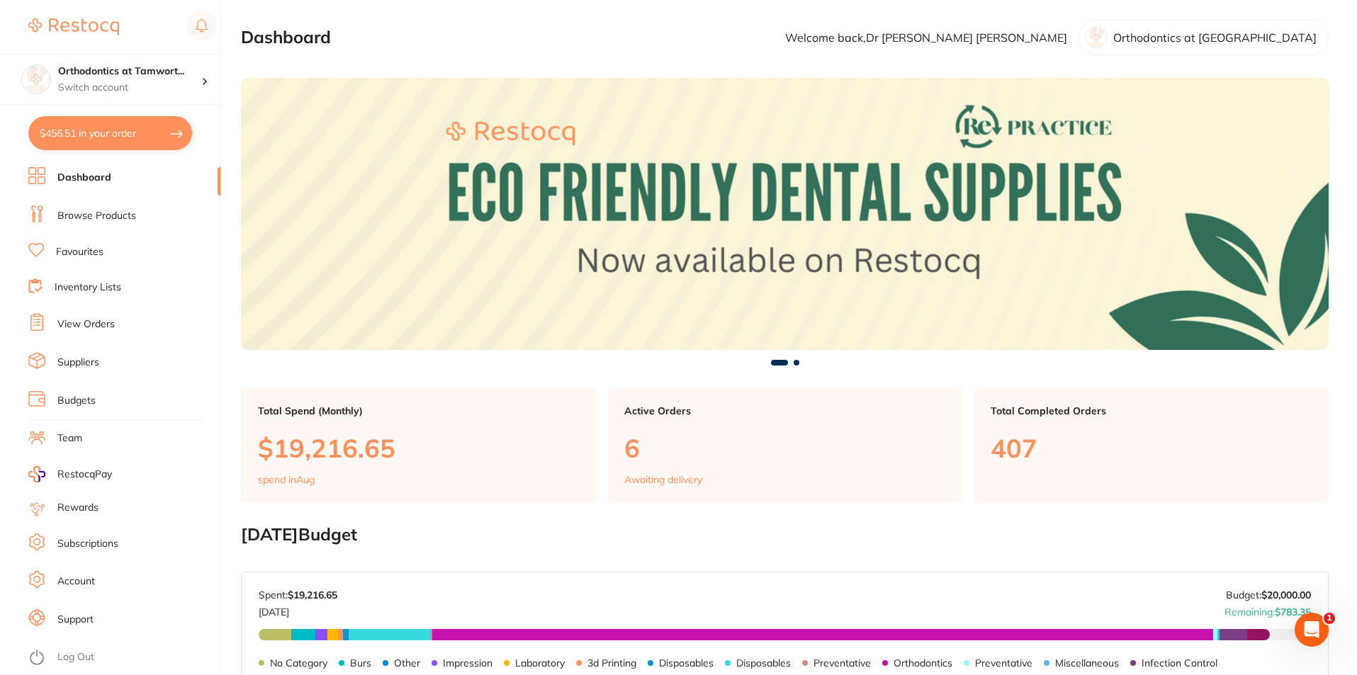 The width and height of the screenshot is (1357, 675). What do you see at coordinates (130, 88) in the screenshot?
I see `p: Switch account` at bounding box center [130, 88].